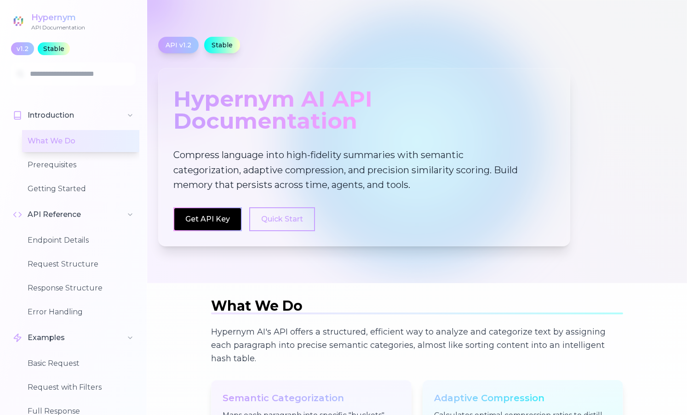 This screenshot has width=687, height=415. What do you see at coordinates (58, 17) in the screenshot?
I see `div: Hypernym` at bounding box center [58, 17].